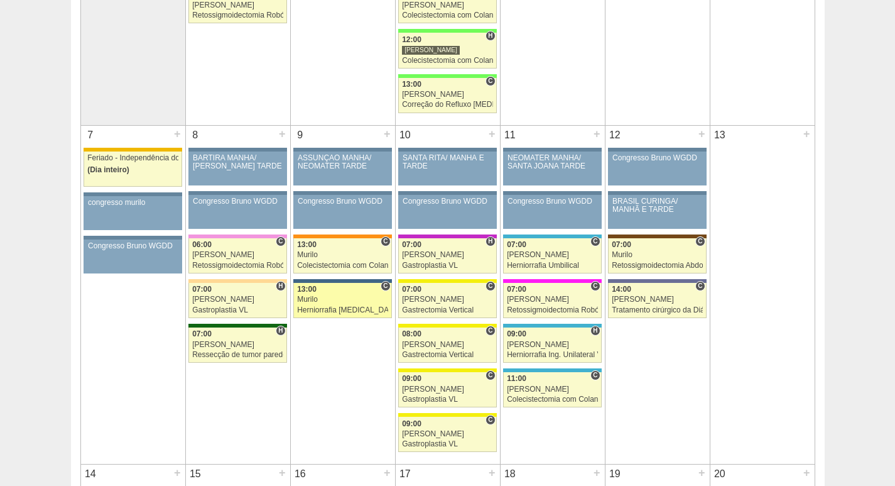 The image size is (895, 486). I want to click on span: 09:00, so click(411, 423).